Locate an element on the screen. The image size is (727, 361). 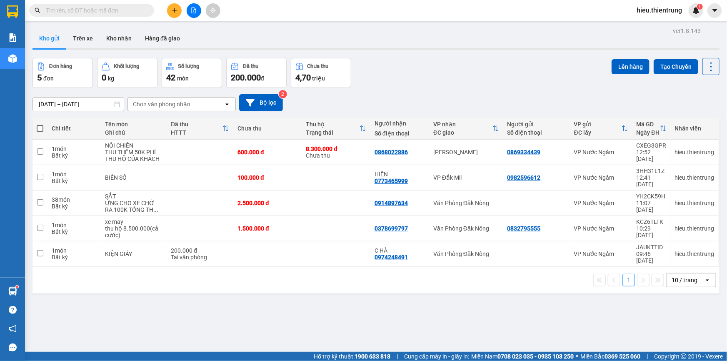
div: VP gửi is located at coordinates (598, 124).